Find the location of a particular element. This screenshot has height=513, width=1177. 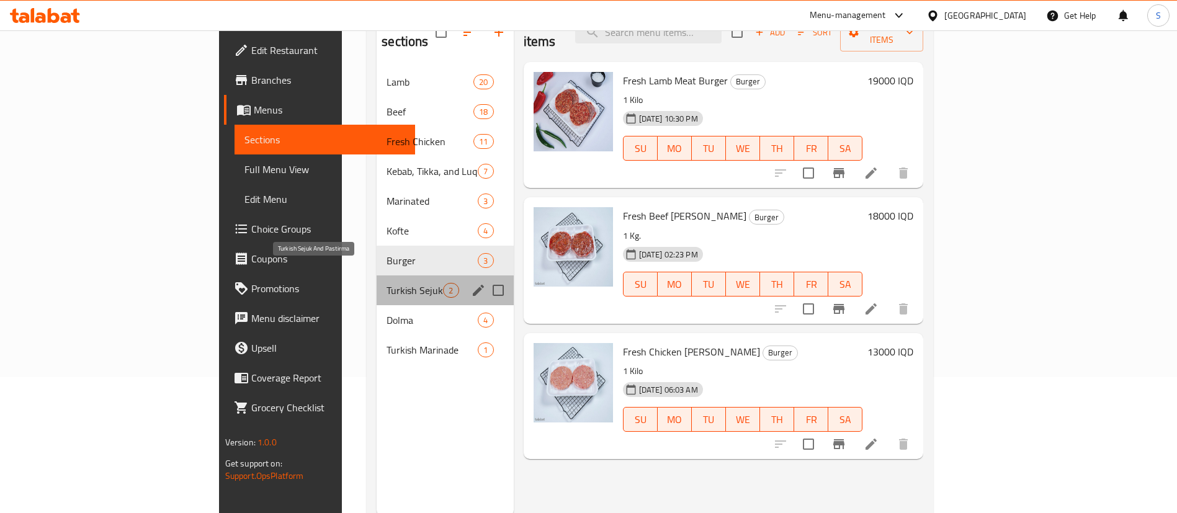

div: Kebab, Tikka, and Luqum is located at coordinates (432, 171).